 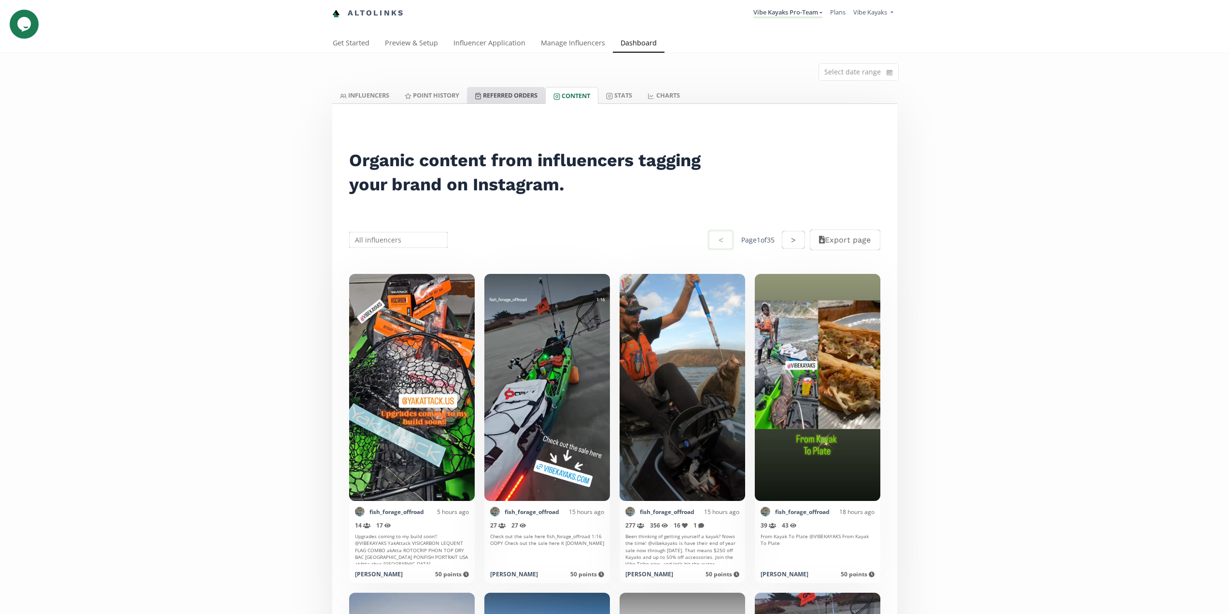 What do you see at coordinates (758, 240) in the screenshot?
I see `div: Page 1 of 35` at bounding box center [758, 240].